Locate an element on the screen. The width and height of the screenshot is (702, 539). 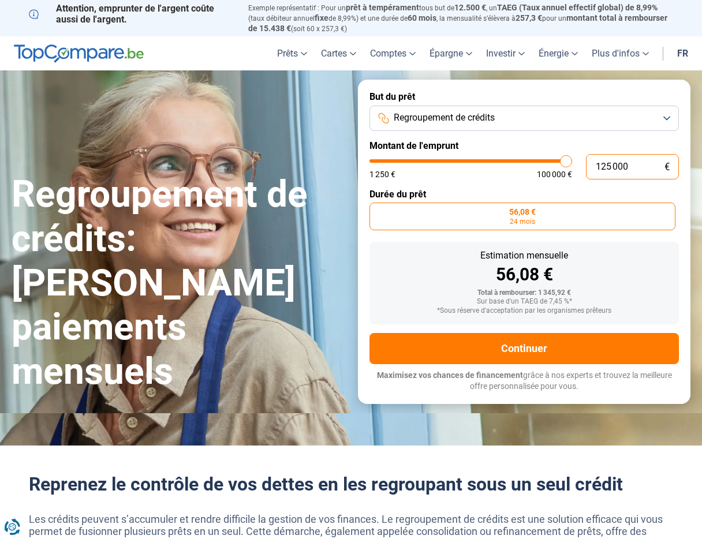
div: *Sous réserve d'acceptation par les organismes prêteurs is located at coordinates (524, 311).